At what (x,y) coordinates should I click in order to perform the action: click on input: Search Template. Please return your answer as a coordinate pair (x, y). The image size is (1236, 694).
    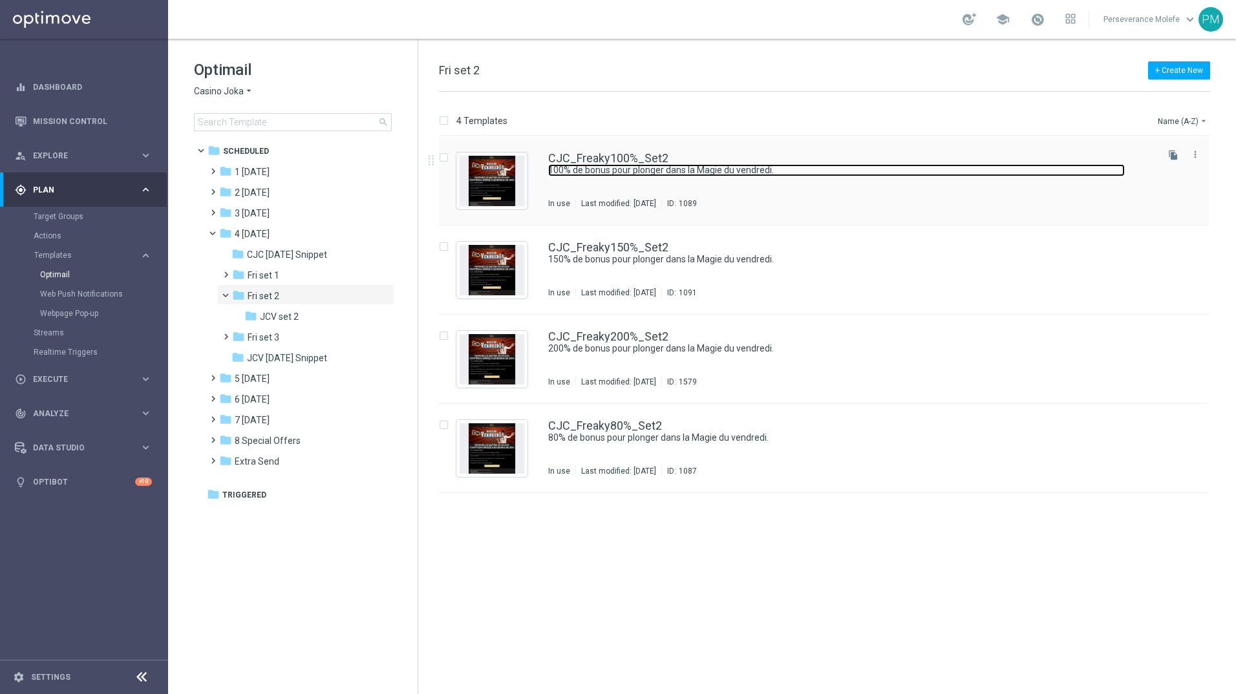
    Looking at the image, I should click on (293, 122).